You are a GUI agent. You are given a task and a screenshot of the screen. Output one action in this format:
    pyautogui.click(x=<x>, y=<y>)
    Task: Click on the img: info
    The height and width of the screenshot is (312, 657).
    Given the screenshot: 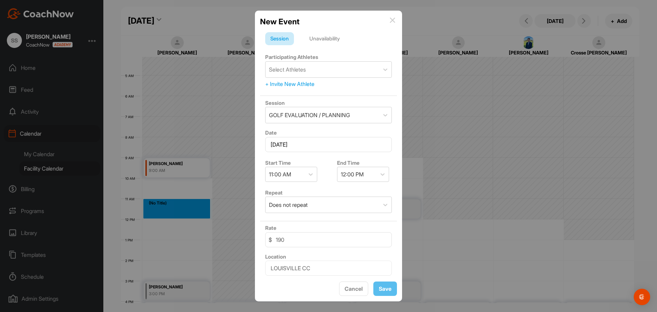 What is the action you would take?
    pyautogui.click(x=393, y=20)
    